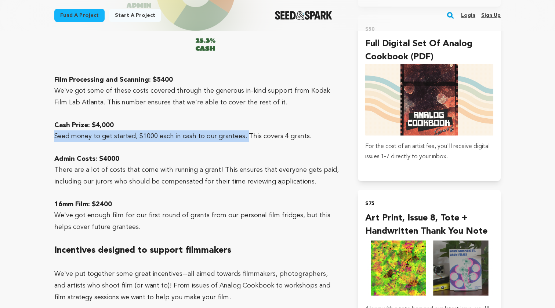 This screenshot has height=308, width=555. What do you see at coordinates (79, 15) in the screenshot?
I see `a: Fund a project` at bounding box center [79, 15].